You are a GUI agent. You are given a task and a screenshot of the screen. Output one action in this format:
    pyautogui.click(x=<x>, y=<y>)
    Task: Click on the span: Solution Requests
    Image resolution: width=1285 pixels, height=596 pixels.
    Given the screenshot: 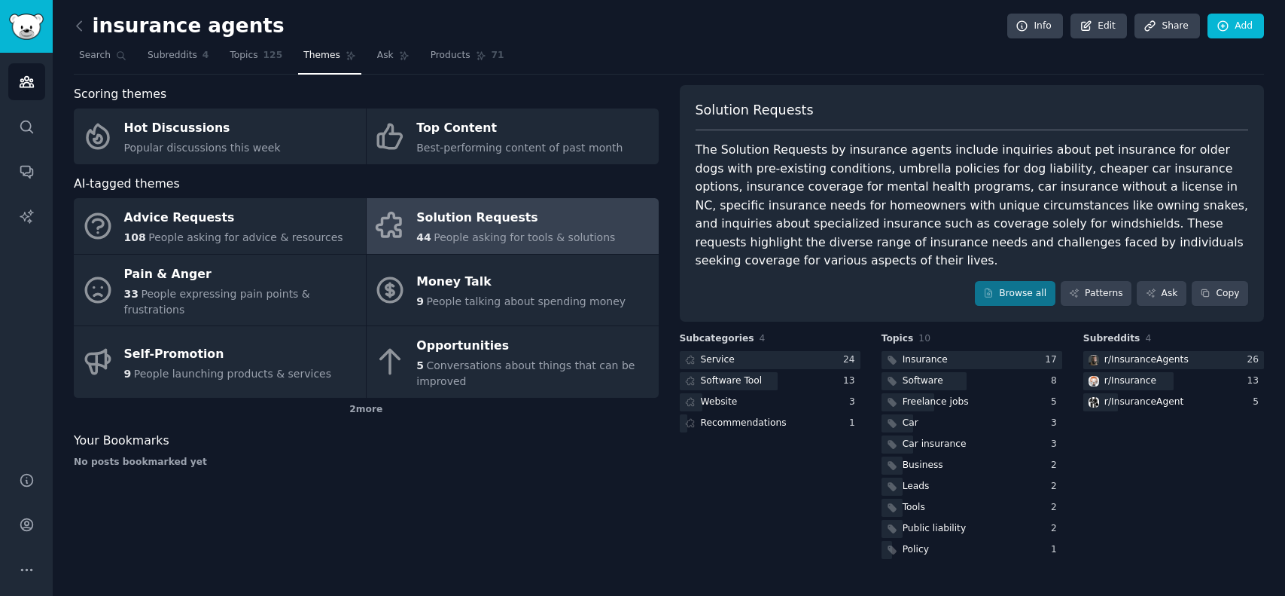 What is the action you would take?
    pyautogui.click(x=755, y=110)
    